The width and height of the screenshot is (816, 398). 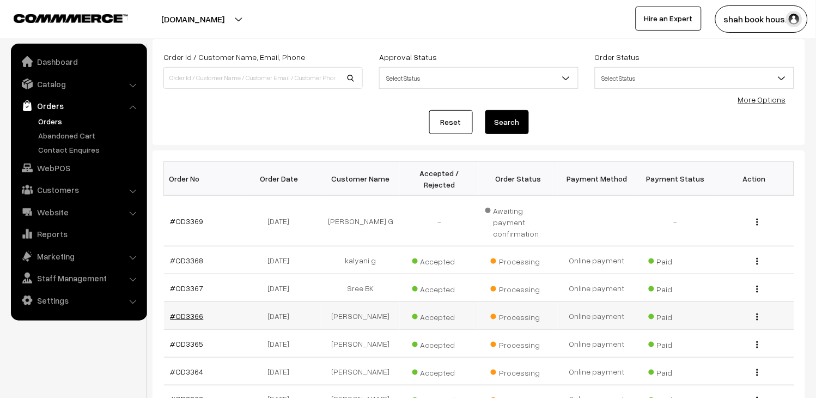 What do you see at coordinates (187, 315) in the screenshot?
I see `a: #OD3366` at bounding box center [187, 315].